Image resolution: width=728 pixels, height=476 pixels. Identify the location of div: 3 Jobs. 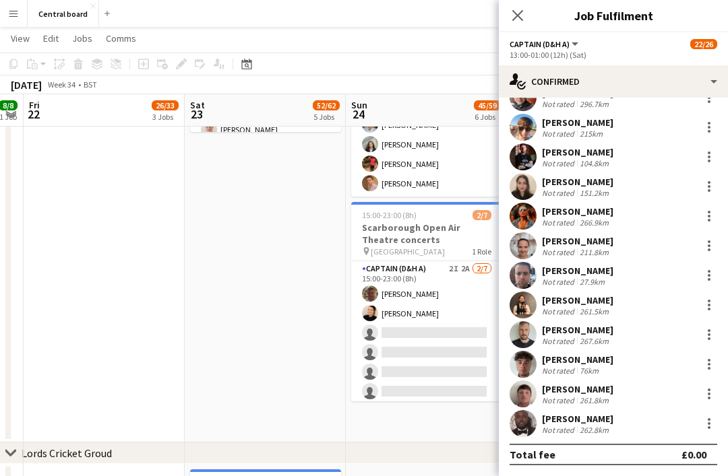
(165, 117).